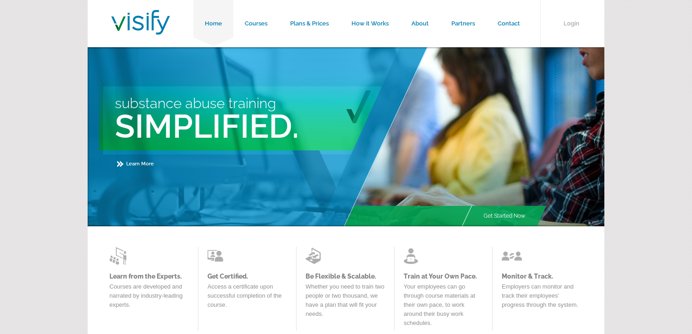 This screenshot has height=334, width=692. Describe the element at coordinates (149, 276) in the screenshot. I see `a: Learn from the Experts.` at that location.